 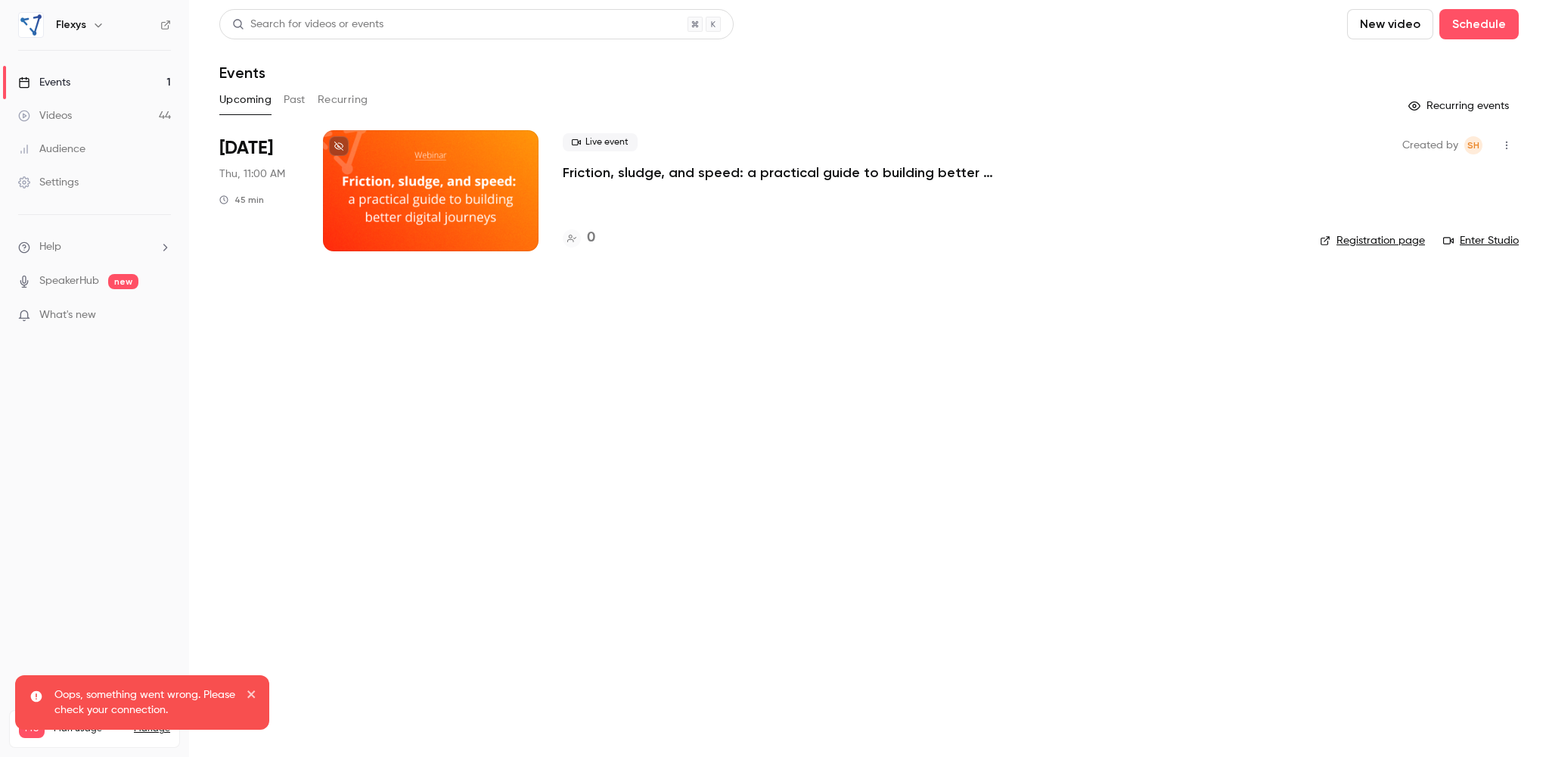 What do you see at coordinates (1481, 241) in the screenshot?
I see `a: Enter Studio` at bounding box center [1481, 241].